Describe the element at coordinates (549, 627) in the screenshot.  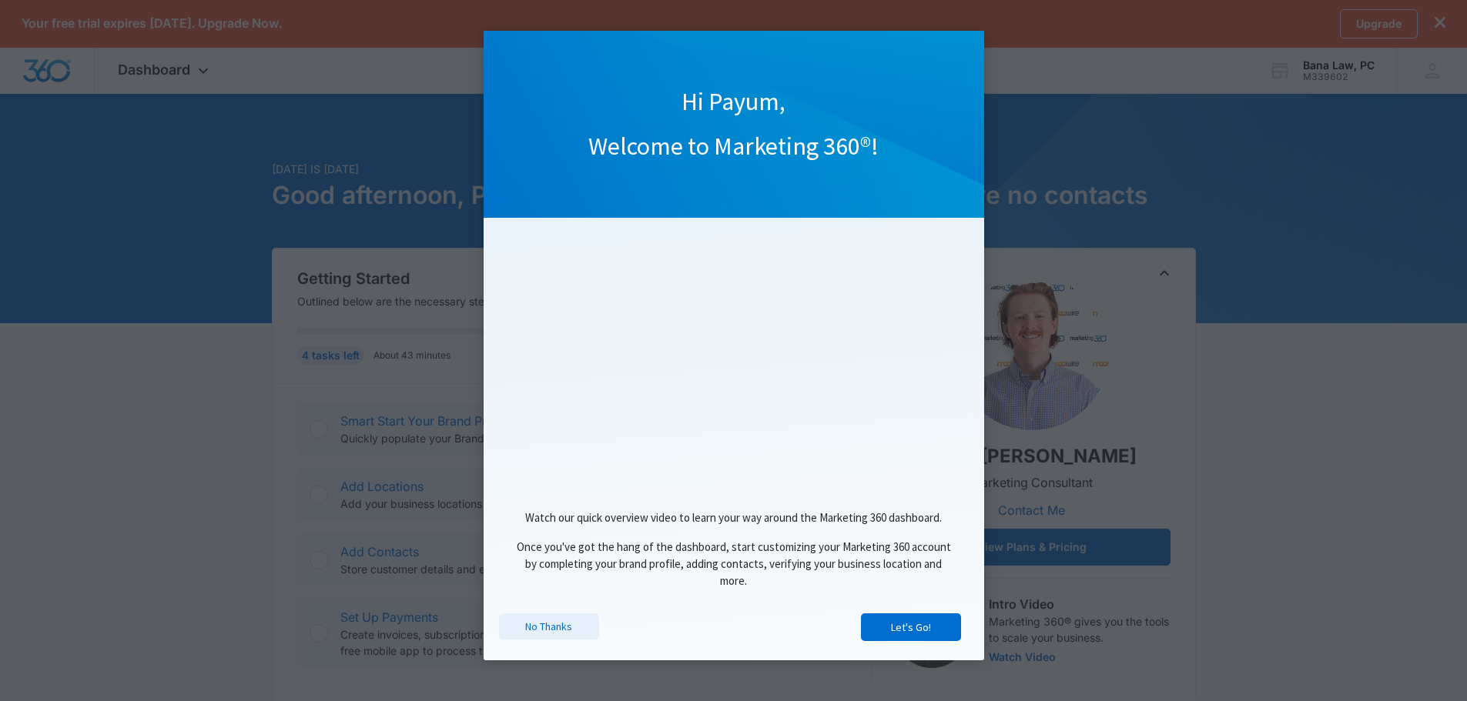
I see `a: No Thanks` at that location.